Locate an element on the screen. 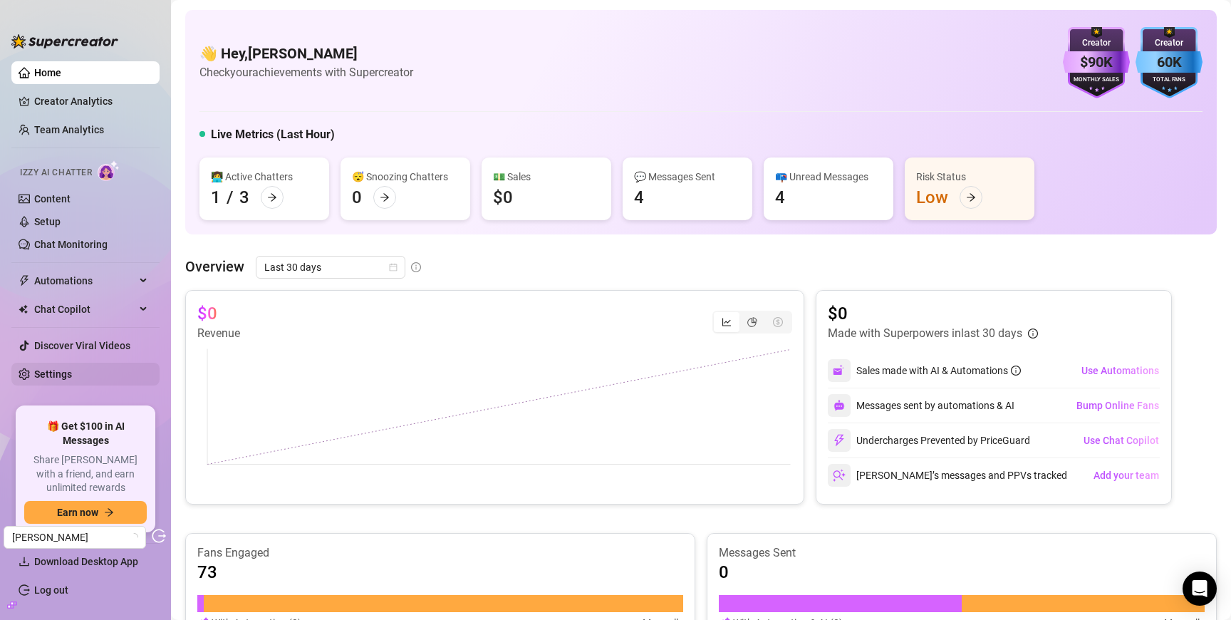  article: Overview is located at coordinates (214, 266).